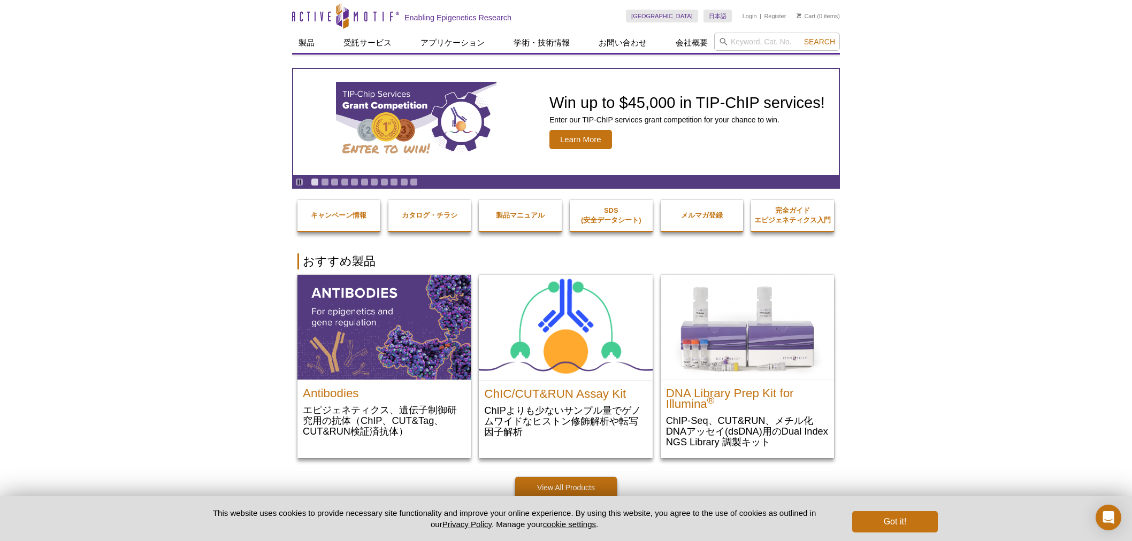 The width and height of the screenshot is (1132, 541). Describe the element at coordinates (687, 120) in the screenshot. I see `p: Enter our TIP-ChIP services grant competition for your chance to win.` at that location.